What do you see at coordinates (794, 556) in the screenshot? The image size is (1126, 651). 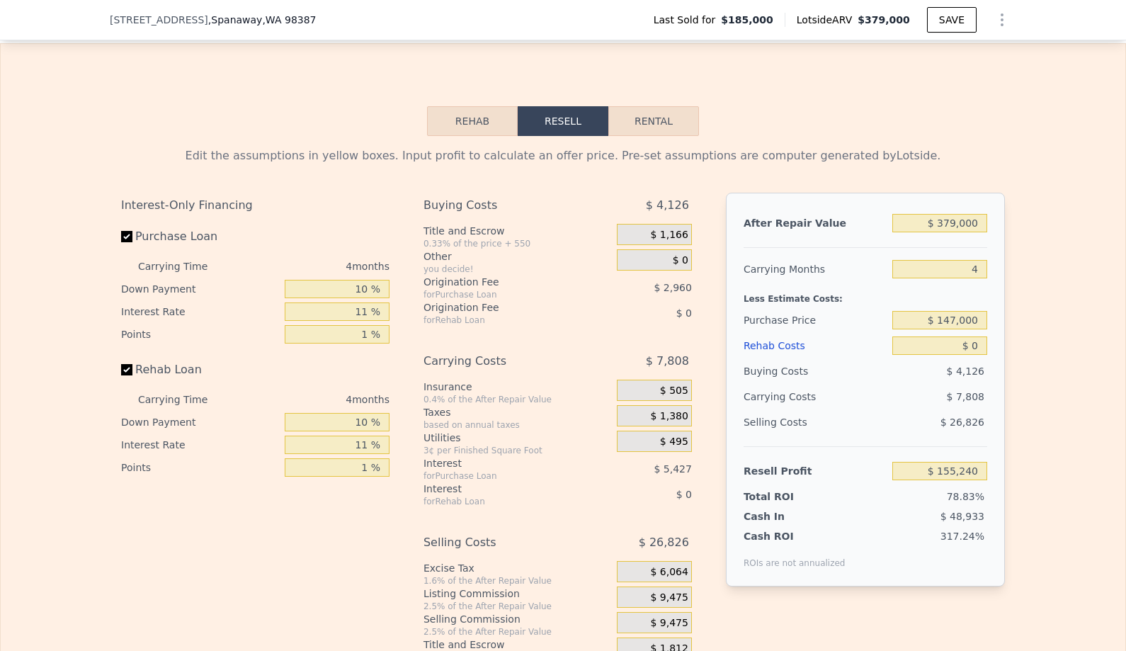 I see `div: ROIs are not annualized` at bounding box center [794, 556].